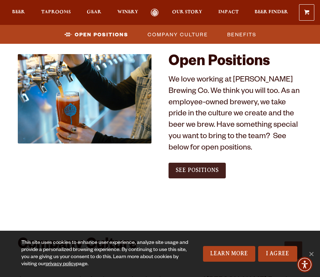 Image resolution: width=320 pixels, height=277 pixels. I want to click on a: I Agree, so click(278, 253).